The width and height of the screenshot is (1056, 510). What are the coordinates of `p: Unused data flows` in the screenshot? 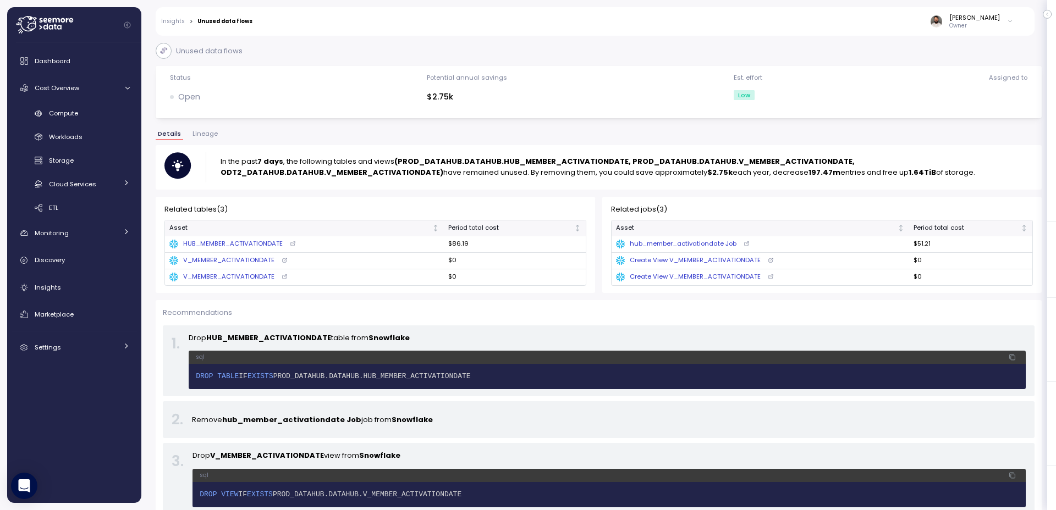 It's located at (209, 51).